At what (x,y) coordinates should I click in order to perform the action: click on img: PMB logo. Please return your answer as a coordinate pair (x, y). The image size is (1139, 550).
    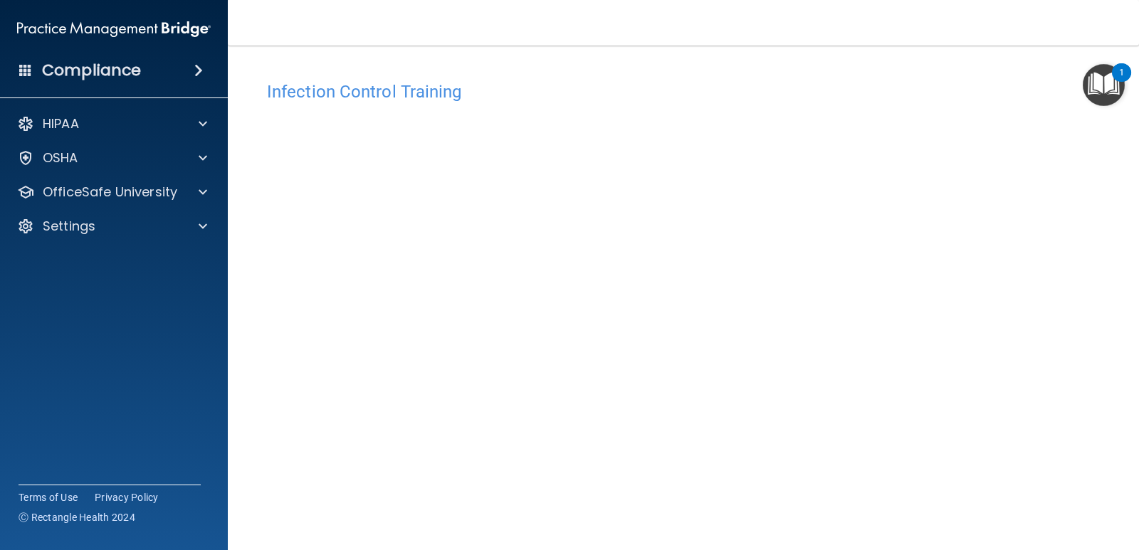
    Looking at the image, I should click on (114, 29).